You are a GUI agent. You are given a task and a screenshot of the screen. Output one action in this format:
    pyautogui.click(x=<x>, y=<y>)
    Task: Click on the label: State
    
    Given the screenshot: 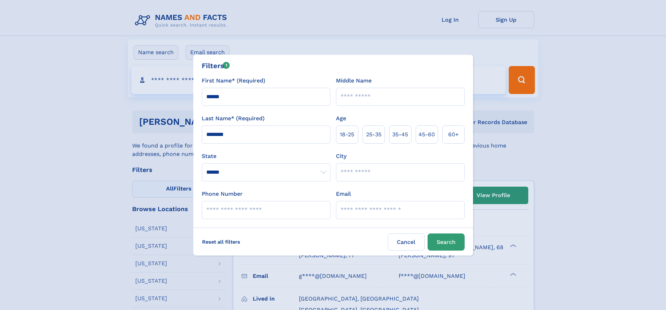 What is the action you would take?
    pyautogui.click(x=266, y=156)
    